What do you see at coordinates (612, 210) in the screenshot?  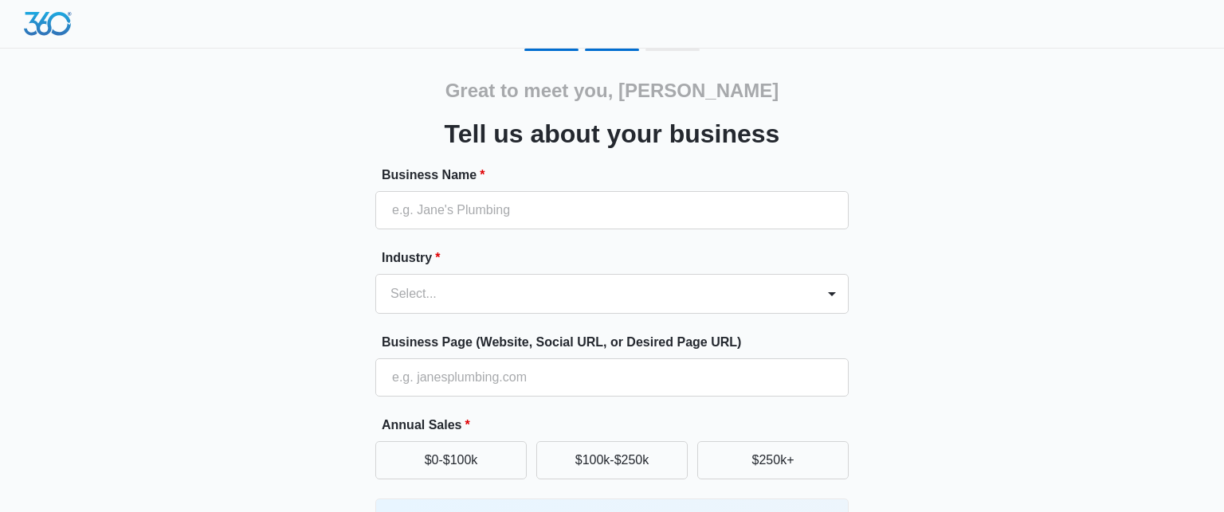 I see `input: e.g. Jane's Plumbing` at bounding box center [612, 210].